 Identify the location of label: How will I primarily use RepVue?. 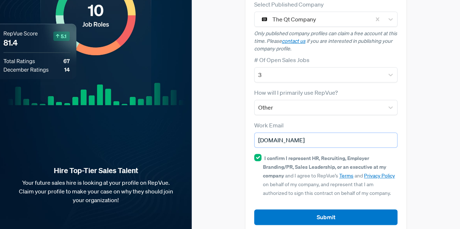
(296, 93).